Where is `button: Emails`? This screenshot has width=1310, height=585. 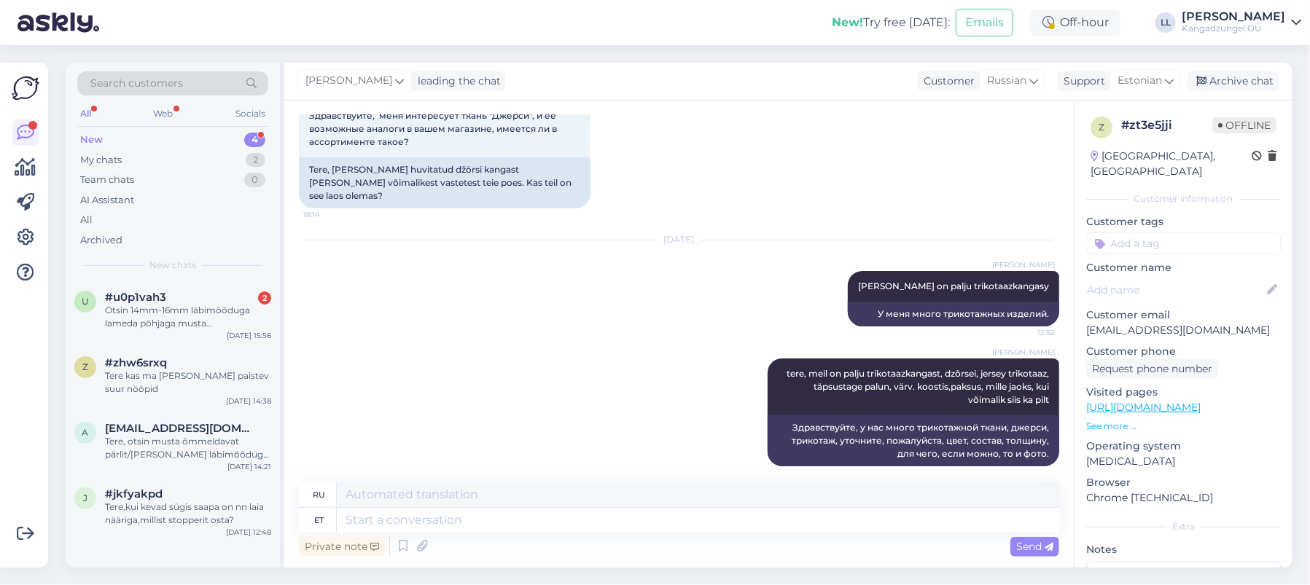 button: Emails is located at coordinates (984, 23).